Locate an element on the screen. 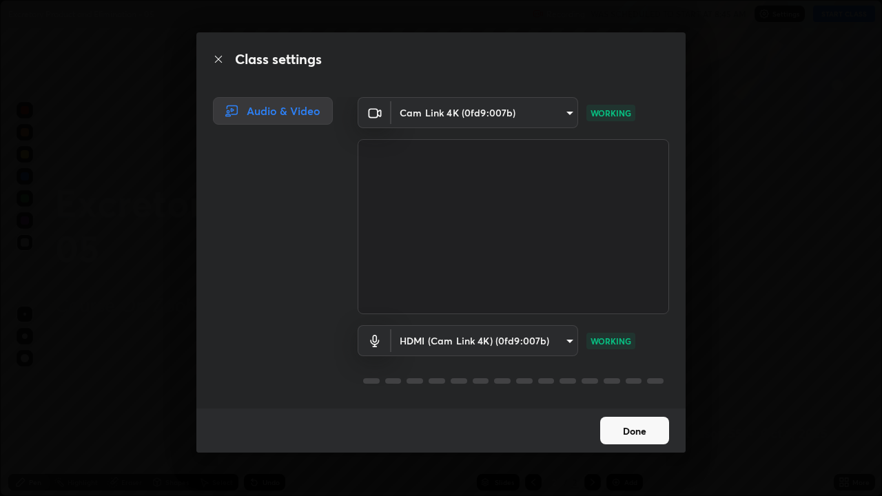  button: Done is located at coordinates (635, 431).